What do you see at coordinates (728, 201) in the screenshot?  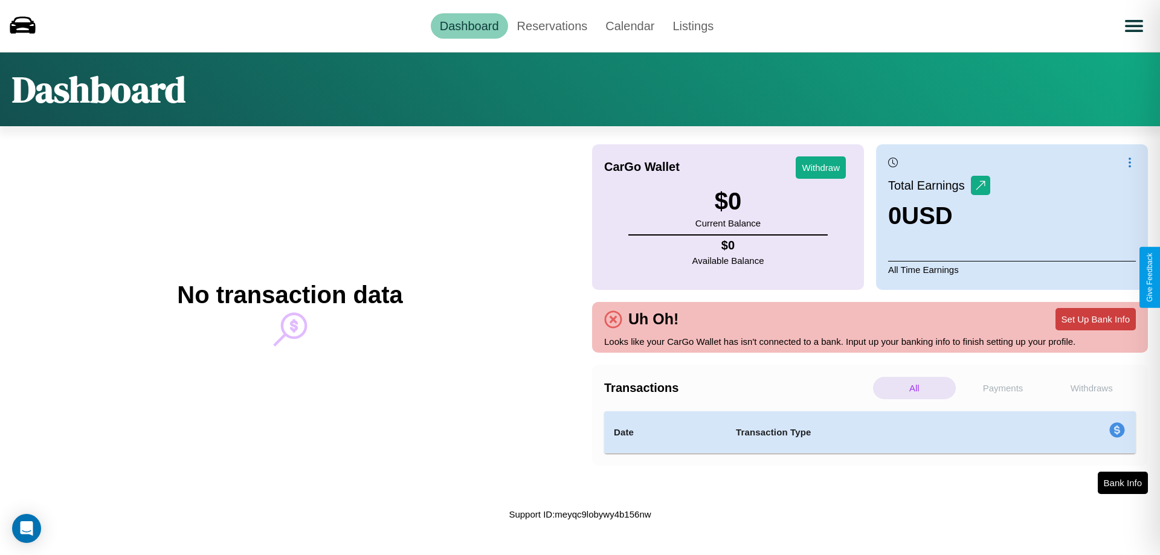 I see `h3: $ 0` at bounding box center [728, 201].